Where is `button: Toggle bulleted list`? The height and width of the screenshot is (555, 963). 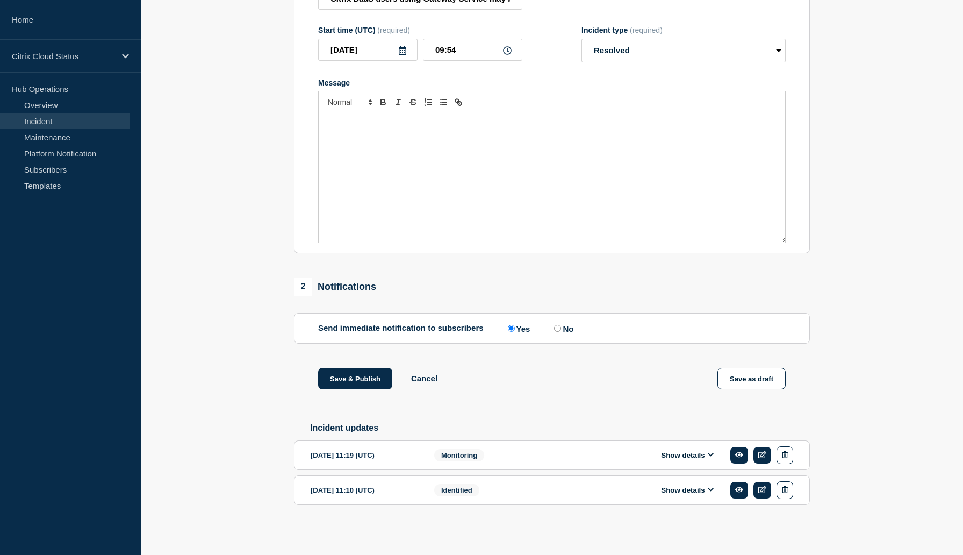 button: Toggle bulleted list is located at coordinates (443, 102).